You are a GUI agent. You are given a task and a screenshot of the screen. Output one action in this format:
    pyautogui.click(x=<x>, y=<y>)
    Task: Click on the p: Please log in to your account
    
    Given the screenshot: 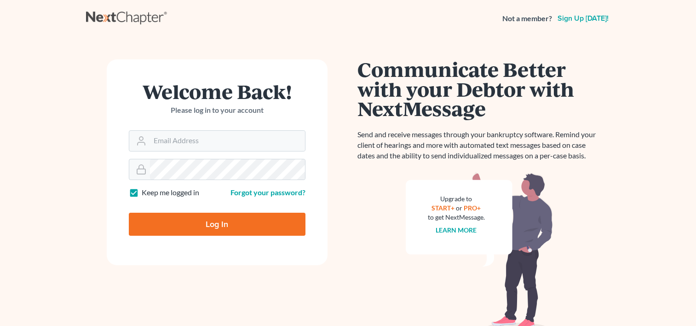 What is the action you would take?
    pyautogui.click(x=217, y=110)
    